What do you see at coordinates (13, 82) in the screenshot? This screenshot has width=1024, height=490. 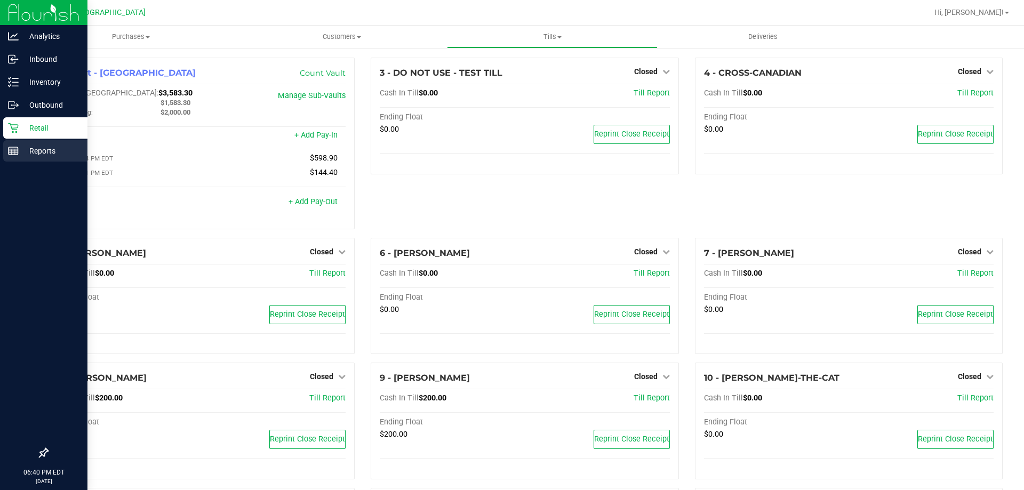 I see `inline-svg: Inventory` at bounding box center [13, 82].